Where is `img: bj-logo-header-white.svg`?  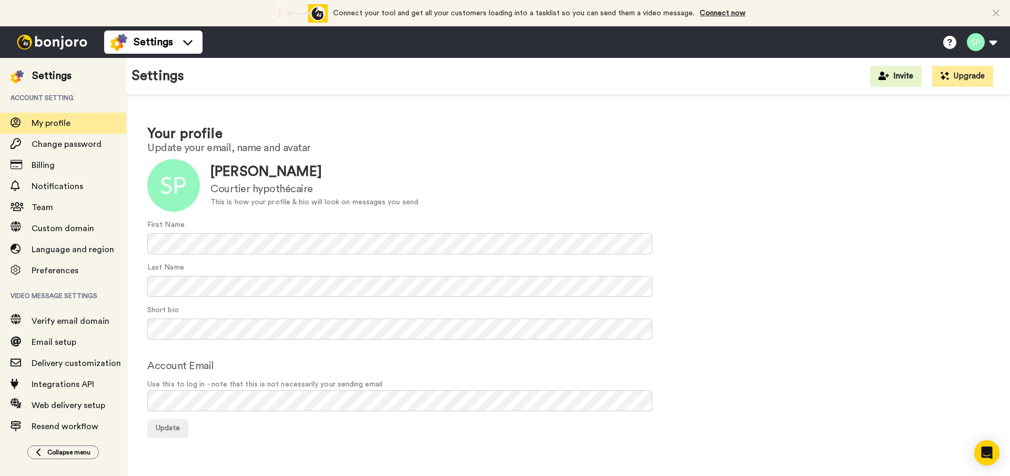
img: bj-logo-header-white.svg is located at coordinates (52, 42).